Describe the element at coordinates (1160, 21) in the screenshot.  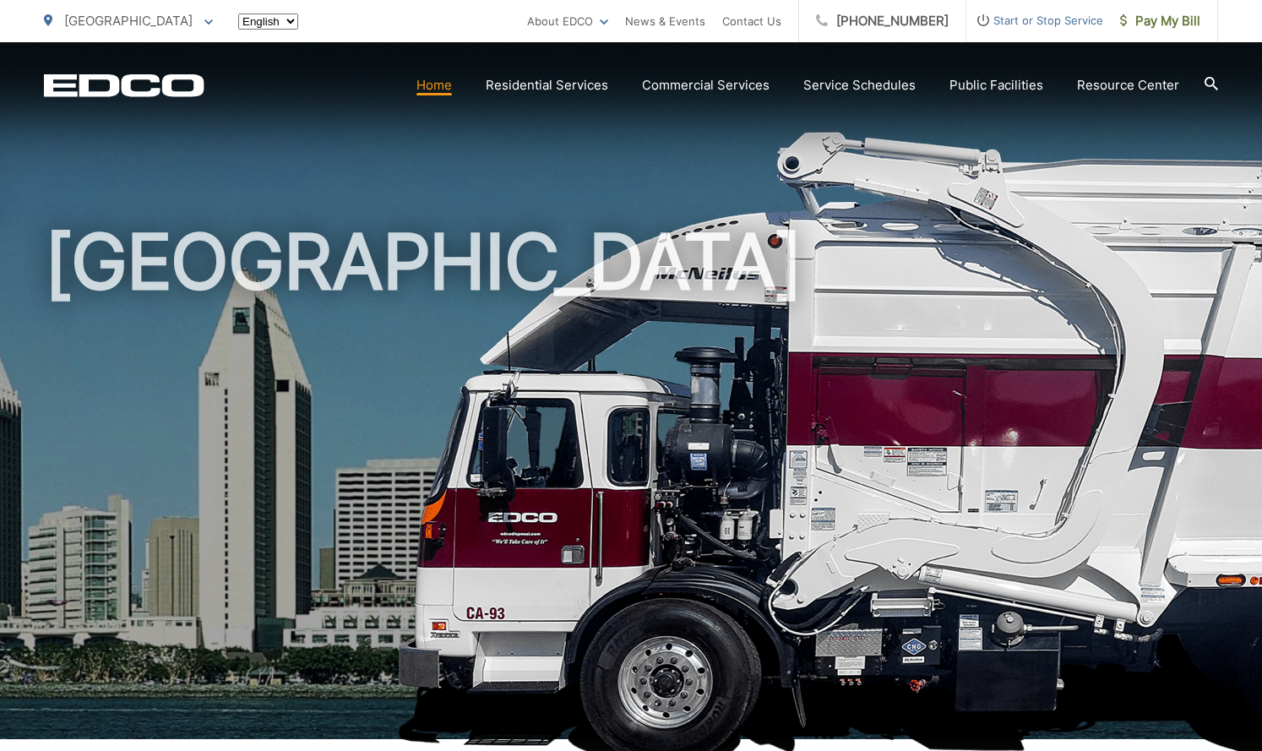
I see `span: Pay My Bill` at that location.